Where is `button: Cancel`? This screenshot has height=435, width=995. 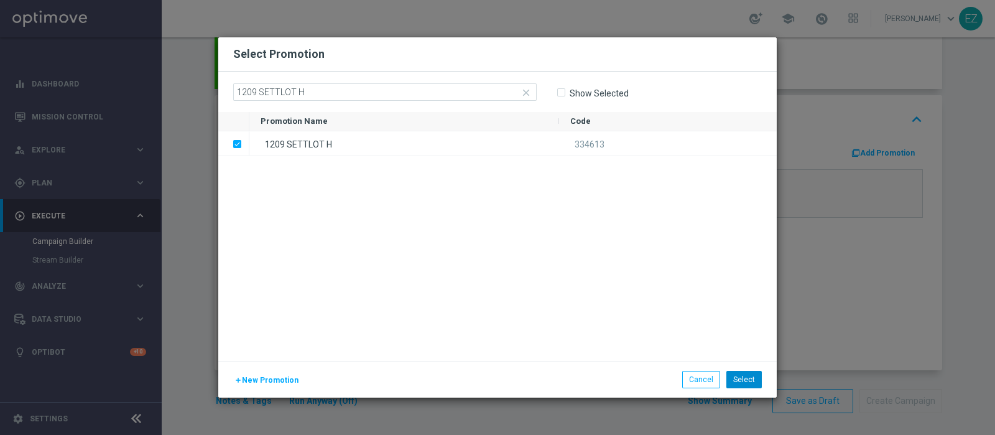 button: Cancel is located at coordinates (701, 379).